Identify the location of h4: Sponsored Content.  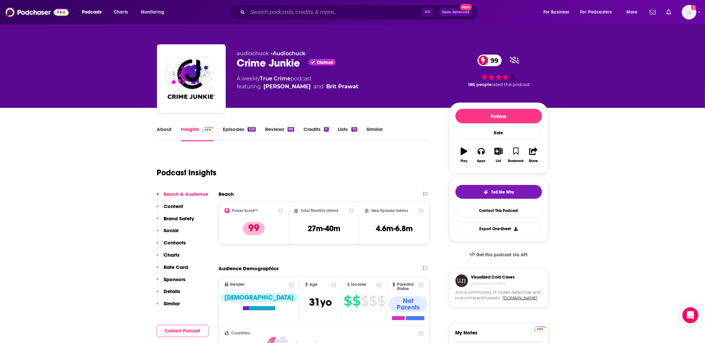
(493, 283).